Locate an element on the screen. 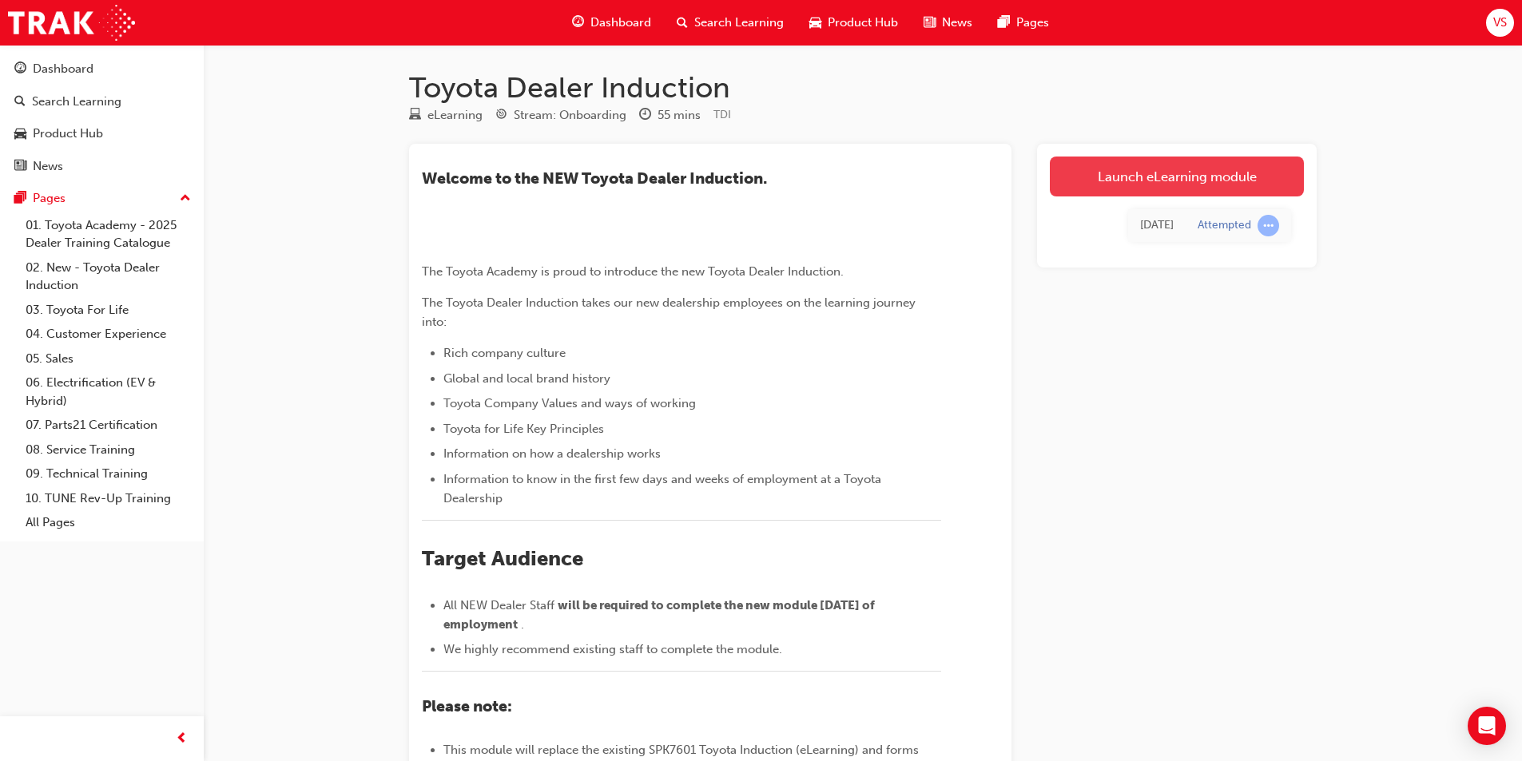 This screenshot has width=1522, height=761. img: Trak is located at coordinates (71, 22).